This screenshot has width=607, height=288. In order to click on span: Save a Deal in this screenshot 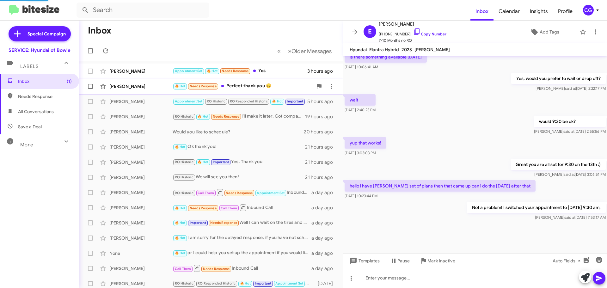, I will do `click(30, 127)`.